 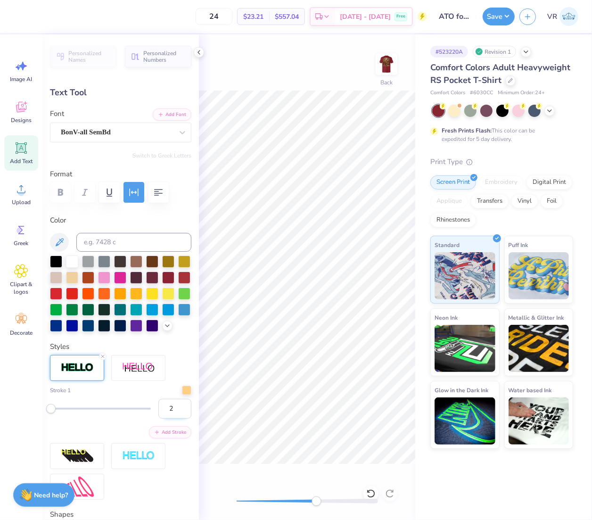 What do you see at coordinates (464, 276) in the screenshot?
I see `img: Standard` at bounding box center [464, 276].